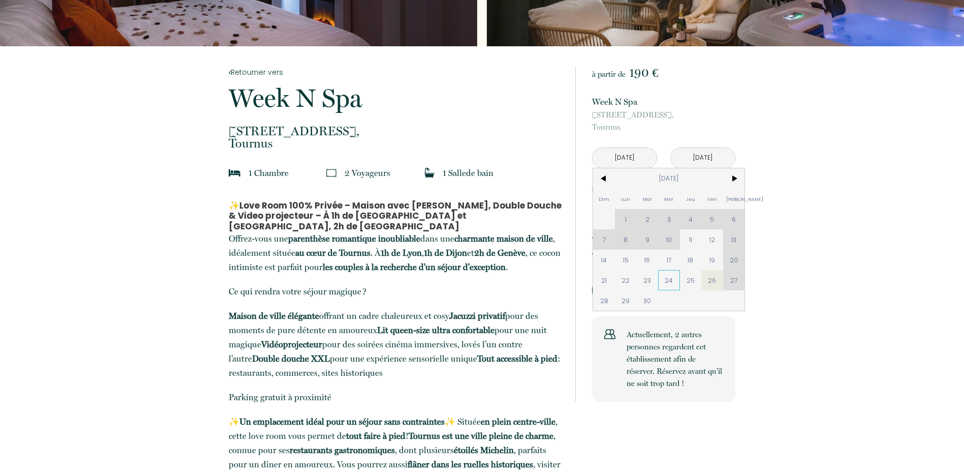 The width and height of the screenshot is (964, 474). I want to click on strong: Double douche XXL, so click(291, 358).